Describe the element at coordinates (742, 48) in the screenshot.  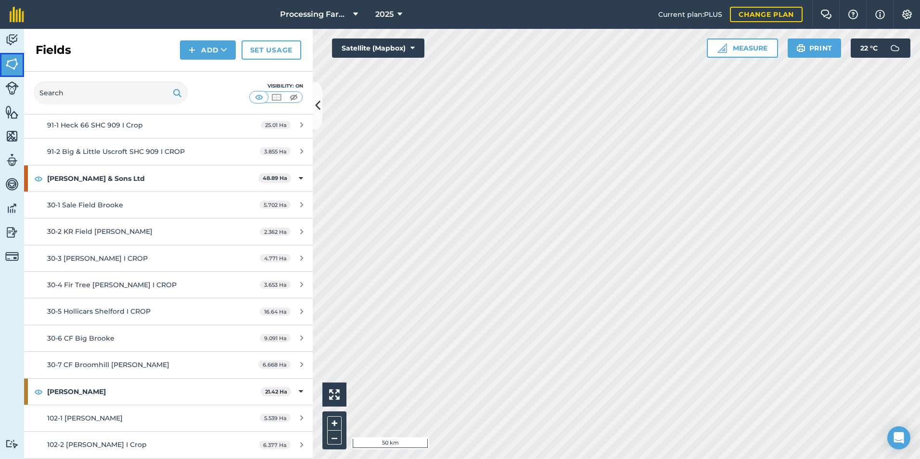
I see `button: Measure` at that location.